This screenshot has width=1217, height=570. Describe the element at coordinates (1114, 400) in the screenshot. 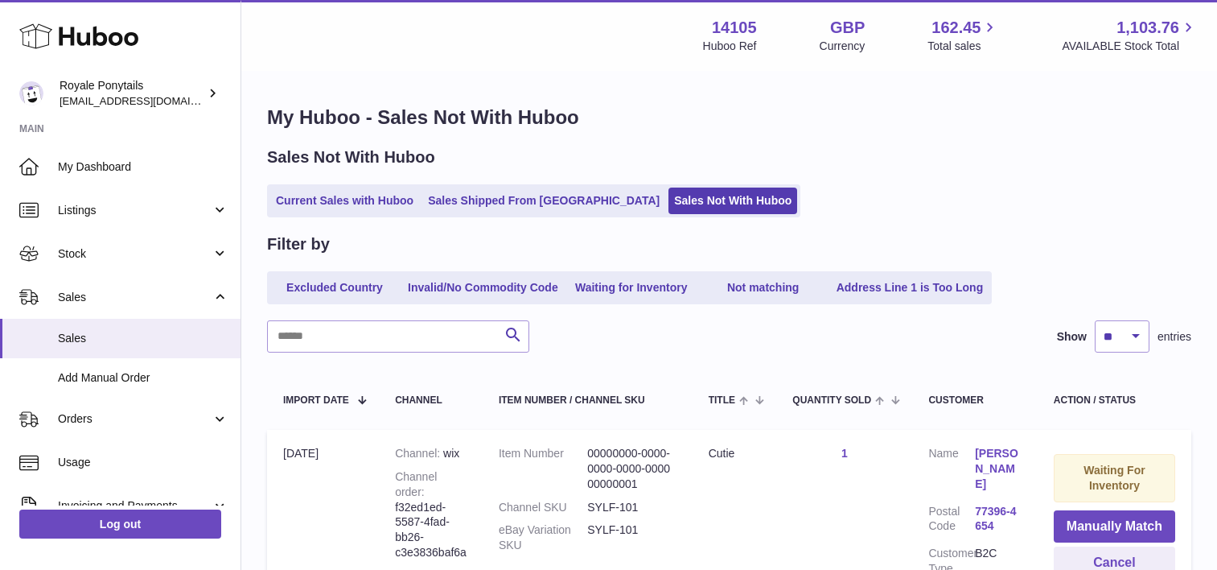

I see `div: Action / Status` at that location.